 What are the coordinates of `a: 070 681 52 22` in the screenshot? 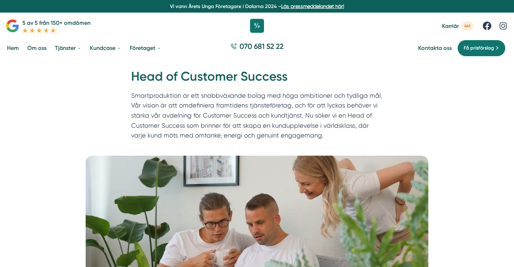 It's located at (257, 48).